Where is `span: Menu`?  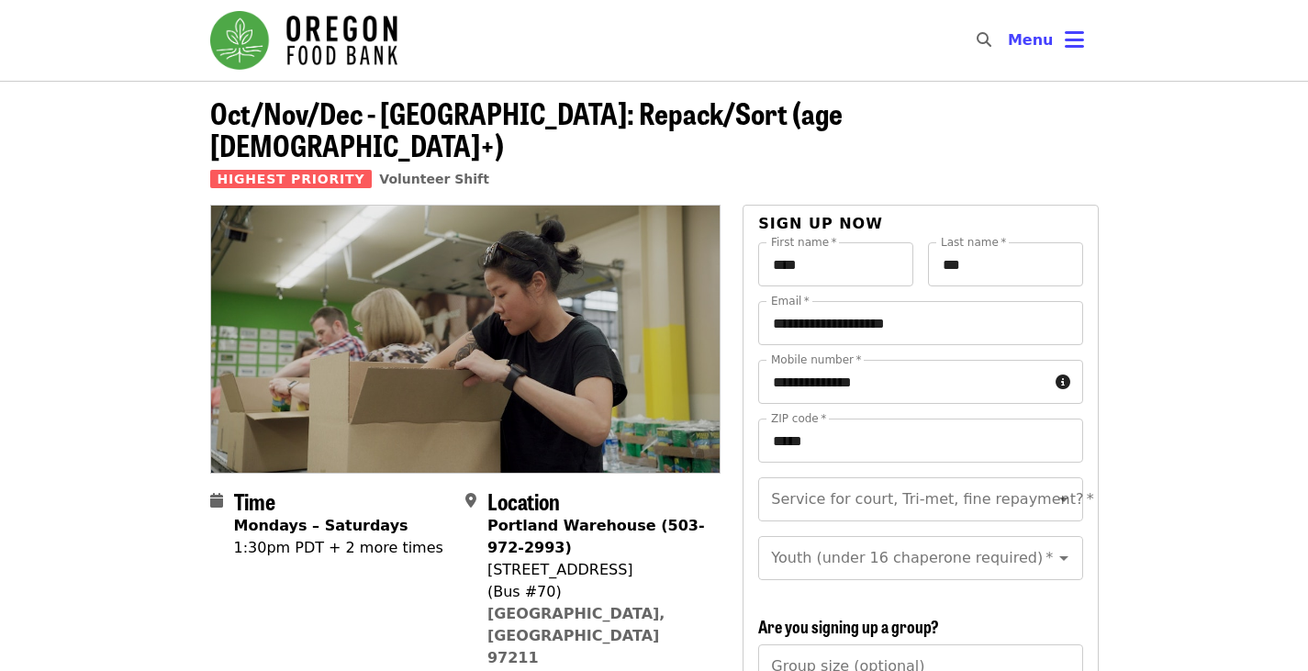 span: Menu is located at coordinates (1031, 39).